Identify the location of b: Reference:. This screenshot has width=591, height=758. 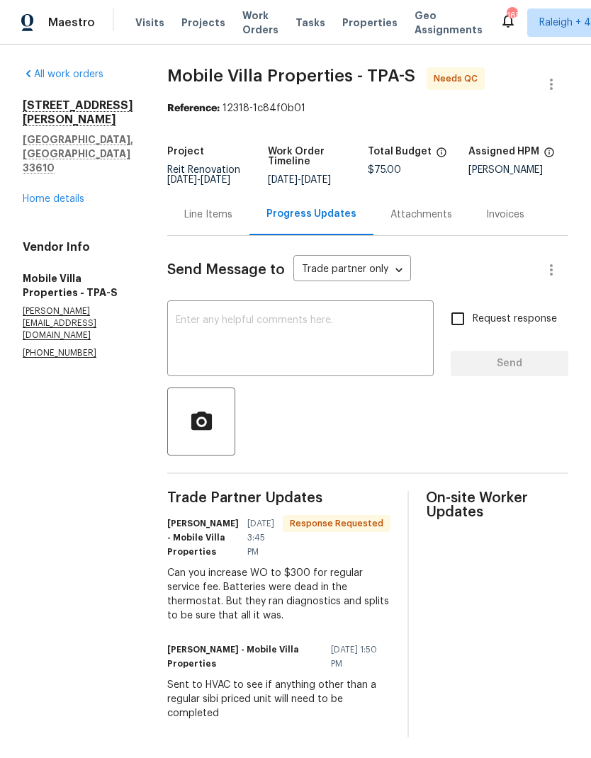
(193, 108).